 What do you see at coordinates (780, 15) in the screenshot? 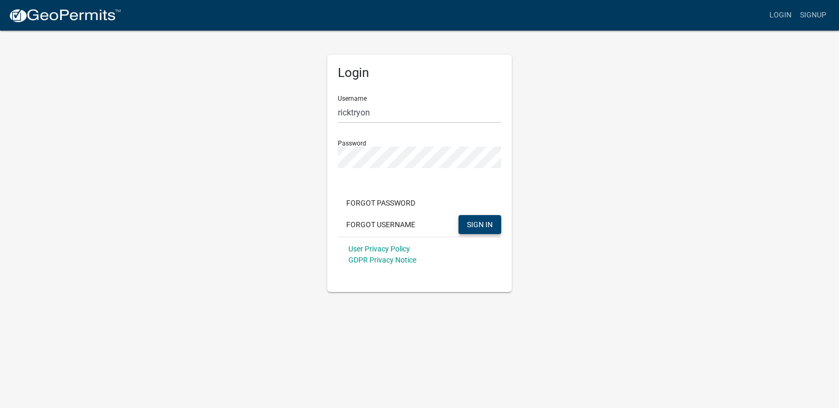
I see `a: Login` at bounding box center [780, 15].